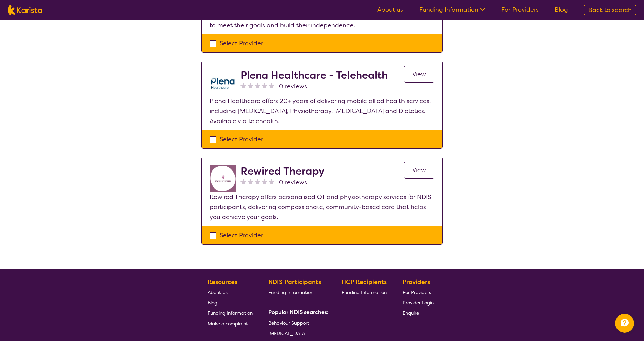  Describe the element at coordinates (610, 10) in the screenshot. I see `a: Back to search` at that location.